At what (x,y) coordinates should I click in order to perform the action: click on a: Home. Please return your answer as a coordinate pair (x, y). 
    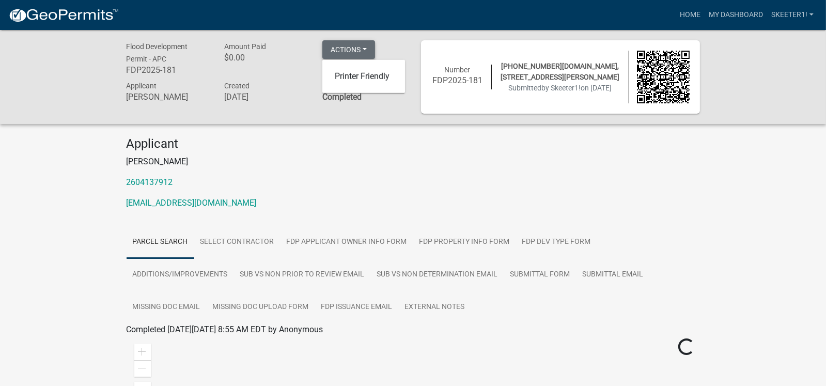
    Looking at the image, I should click on (690, 15).